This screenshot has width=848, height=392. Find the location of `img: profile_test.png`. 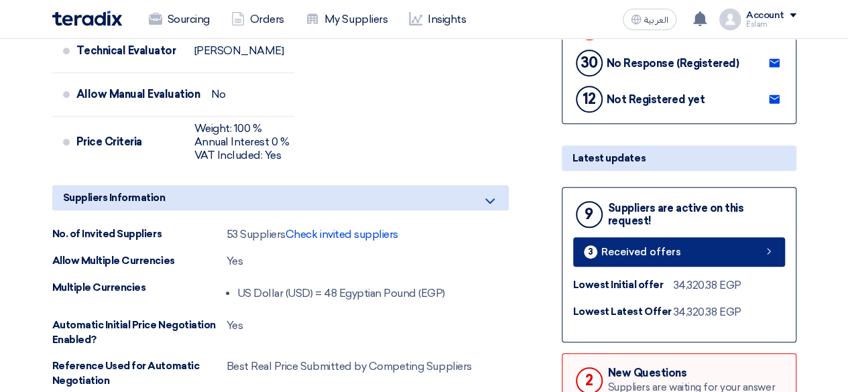

img: profile_test.png is located at coordinates (730, 19).